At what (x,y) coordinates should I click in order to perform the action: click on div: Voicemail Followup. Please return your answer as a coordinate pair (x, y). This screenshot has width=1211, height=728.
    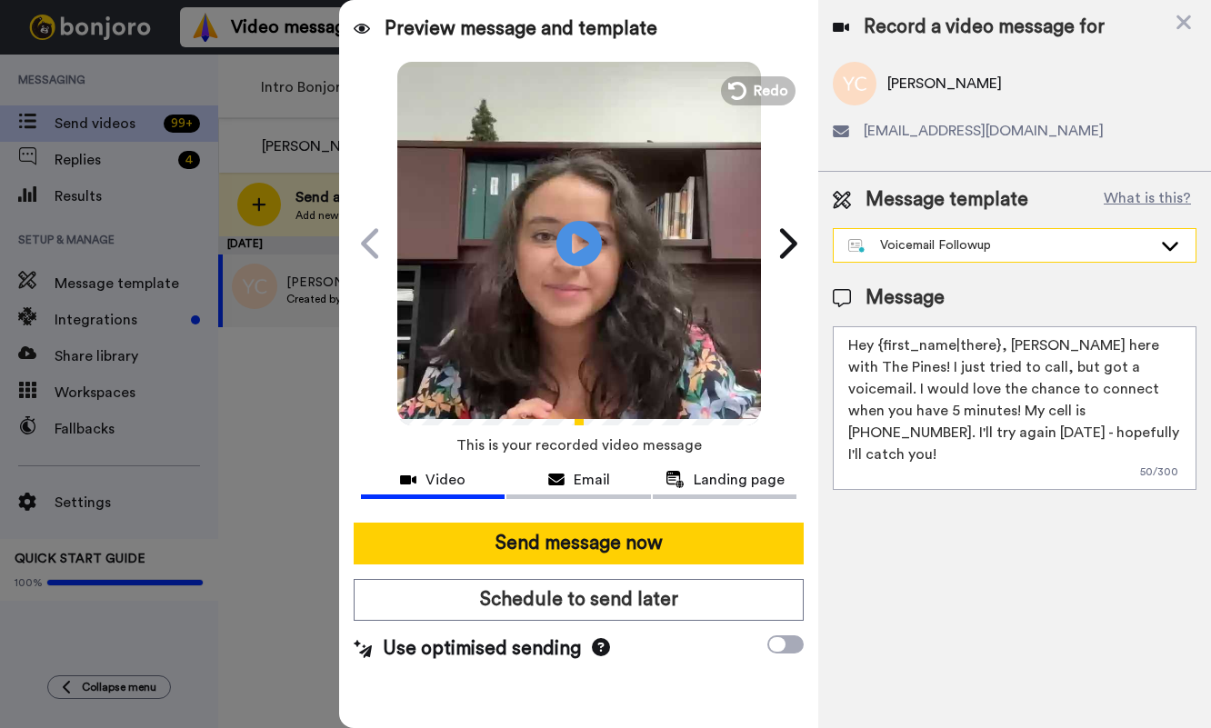
    Looking at the image, I should click on (1000, 246).